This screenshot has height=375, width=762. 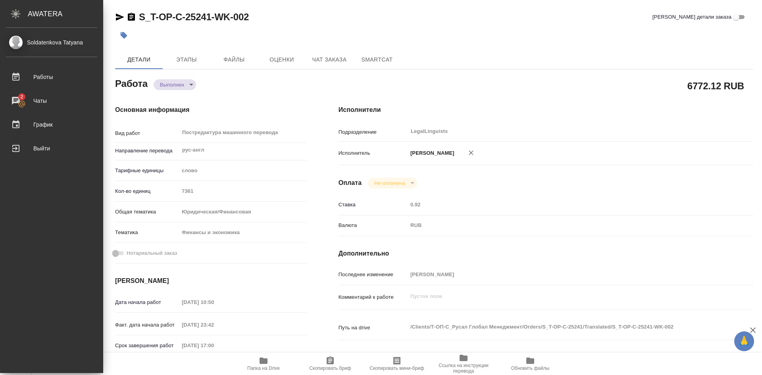 I want to click on span: Ссылка на инструкции перевода, so click(x=463, y=368).